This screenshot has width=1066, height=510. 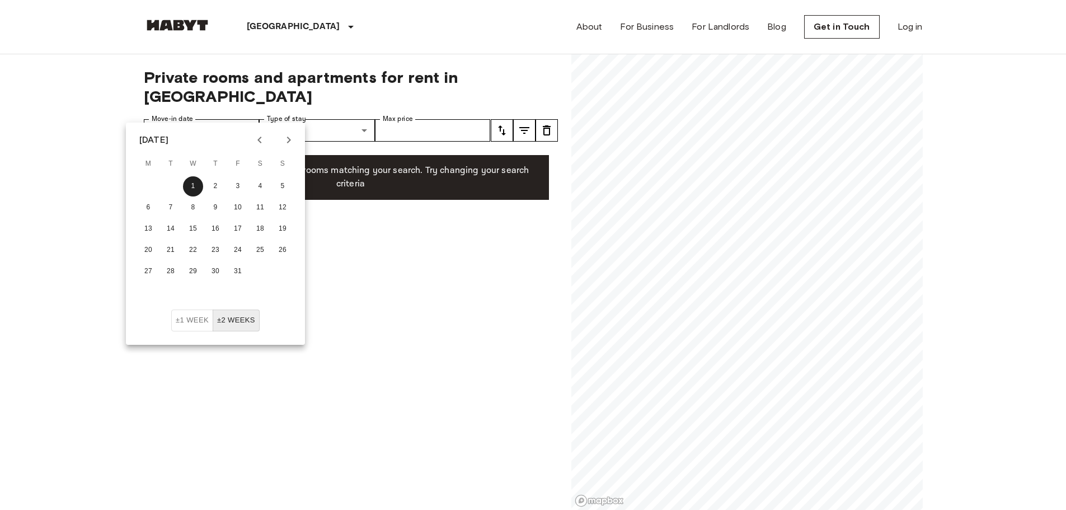 I want to click on button: 22, so click(x=193, y=250).